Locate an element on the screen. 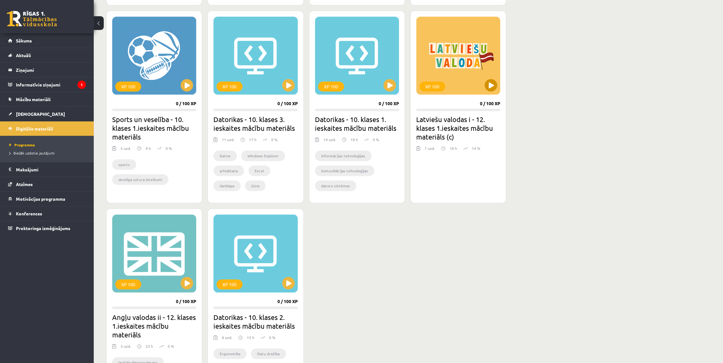  h2: Datorikas - 10. klases 2. ieskaites mācību materiāls is located at coordinates (255, 322).